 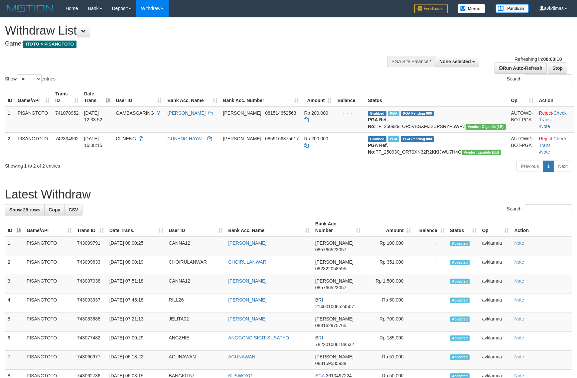 What do you see at coordinates (91, 304) in the screenshot?
I see `td: 743093937` at bounding box center [91, 304].